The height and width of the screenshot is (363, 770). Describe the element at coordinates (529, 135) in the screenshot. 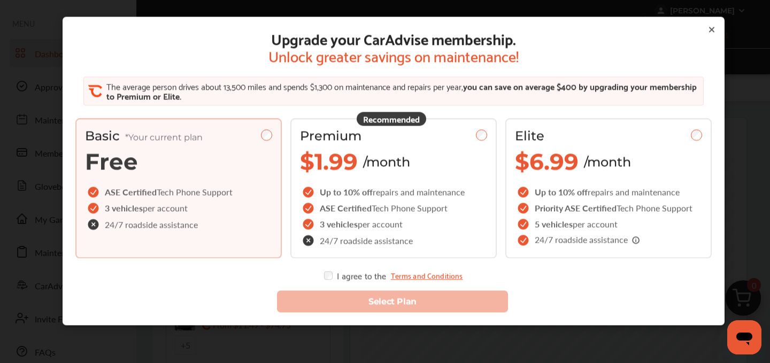

I see `span: Elite` at that location.